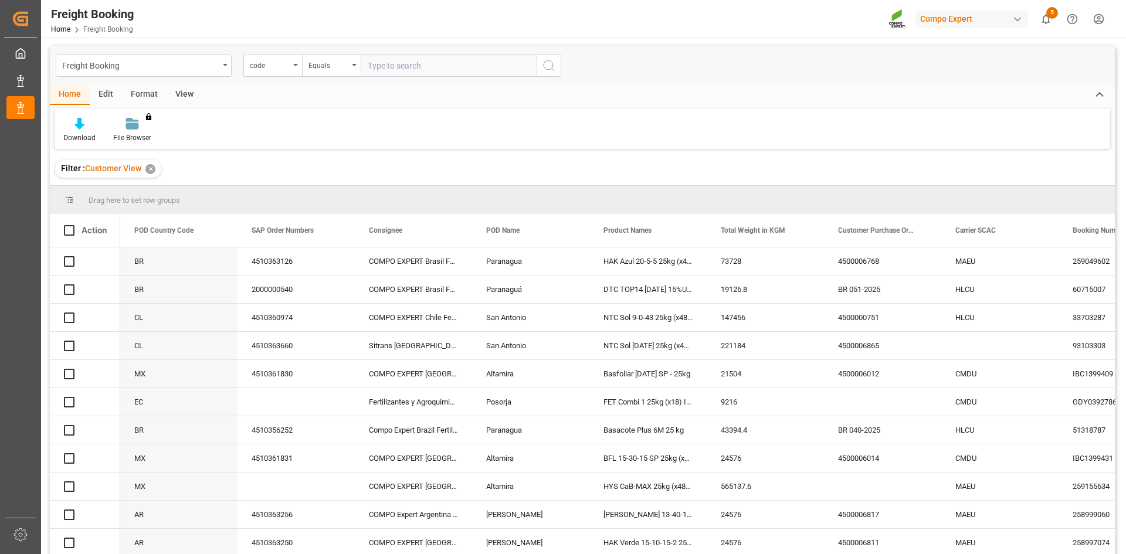 The height and width of the screenshot is (554, 1126). Describe the element at coordinates (648, 458) in the screenshot. I see `div: BFL 15-30-15 SP 25kg (x48) GEN` at that location.